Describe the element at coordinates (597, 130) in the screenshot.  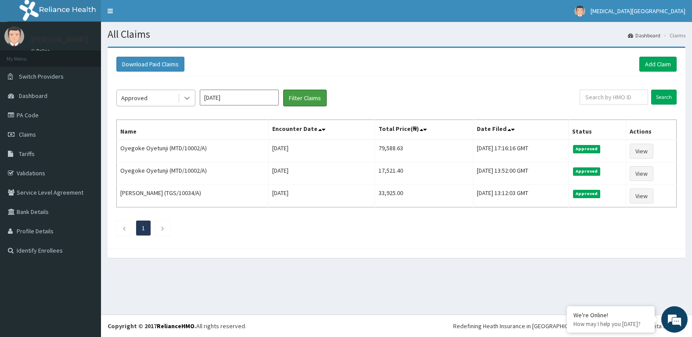
I see `th: Status` at that location.